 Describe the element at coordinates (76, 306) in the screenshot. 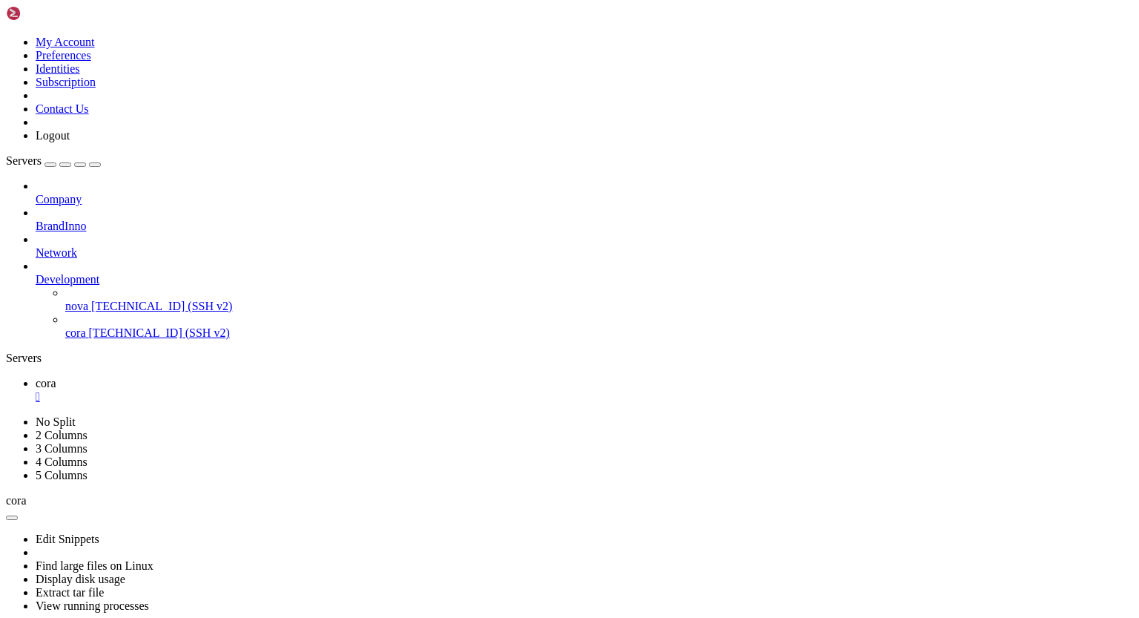

I see `span: nova` at that location.